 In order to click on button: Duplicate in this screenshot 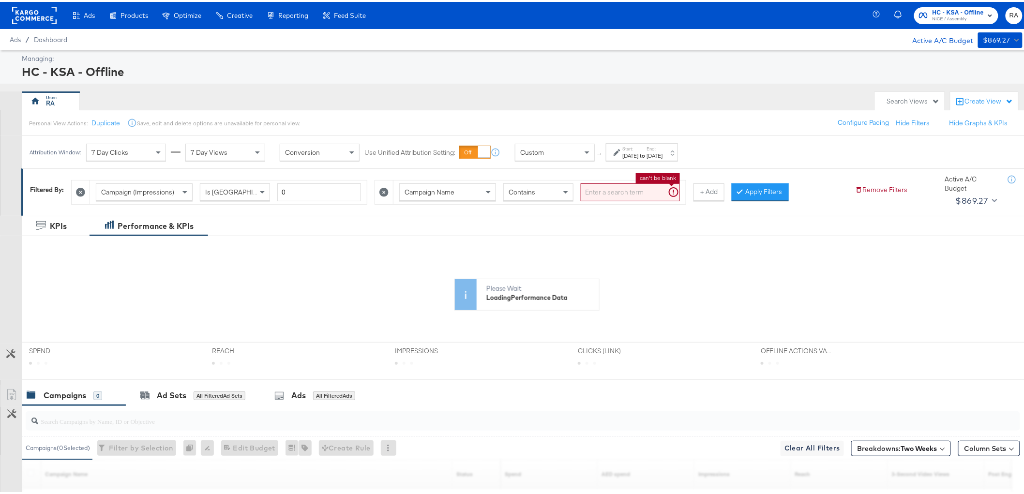, I will do `click(105, 121)`.